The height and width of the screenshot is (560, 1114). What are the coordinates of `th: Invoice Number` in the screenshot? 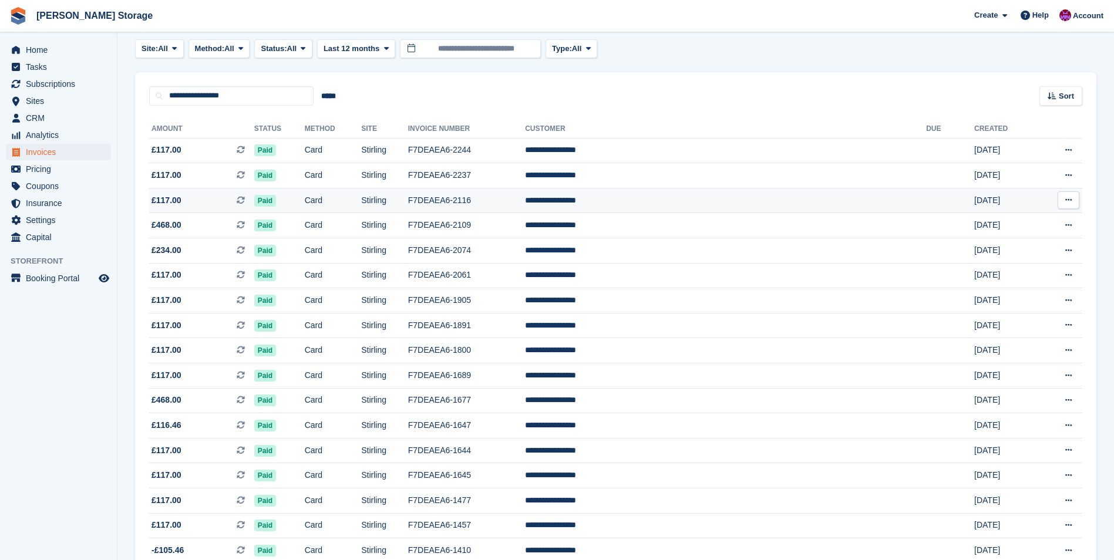 It's located at (466, 129).